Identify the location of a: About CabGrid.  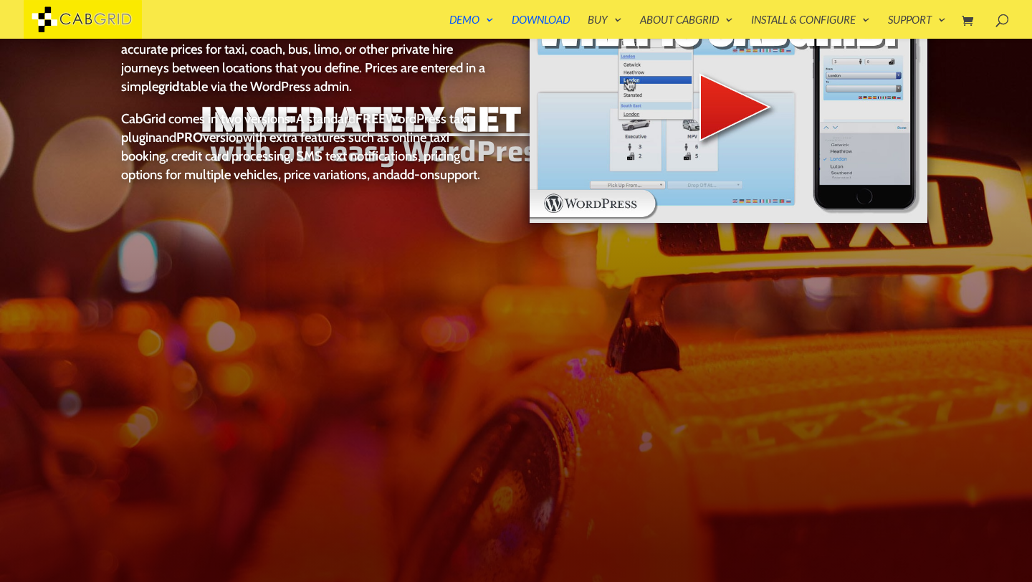
(686, 27).